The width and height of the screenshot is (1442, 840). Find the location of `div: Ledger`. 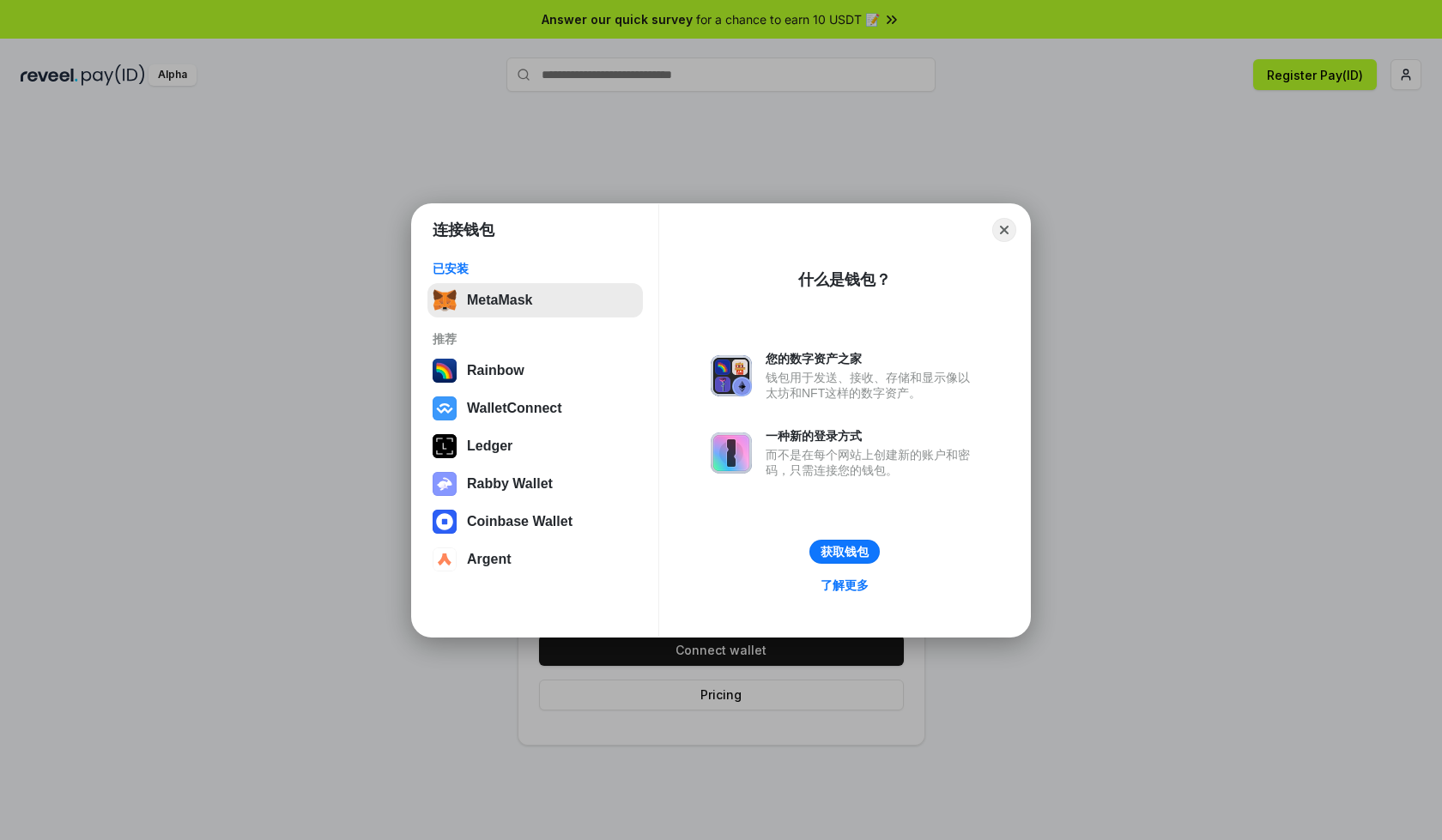

div: Ledger is located at coordinates (489, 446).